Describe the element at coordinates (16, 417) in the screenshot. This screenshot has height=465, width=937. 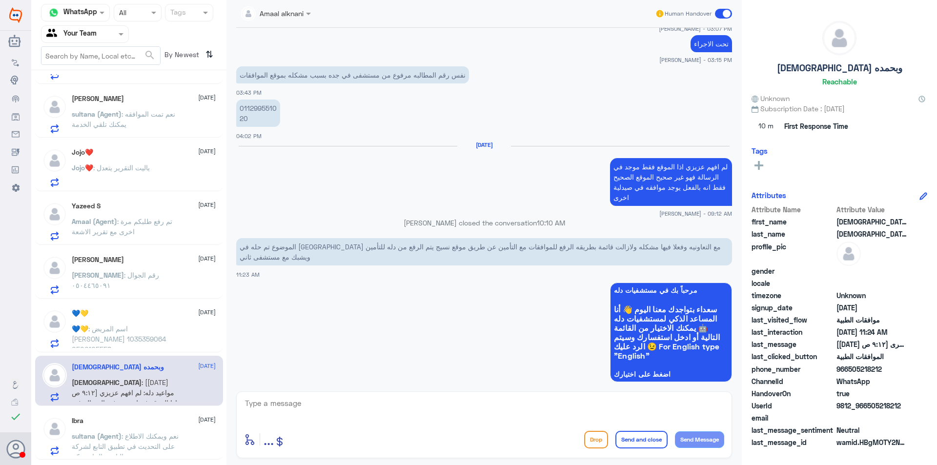
I see `i: check` at that location.